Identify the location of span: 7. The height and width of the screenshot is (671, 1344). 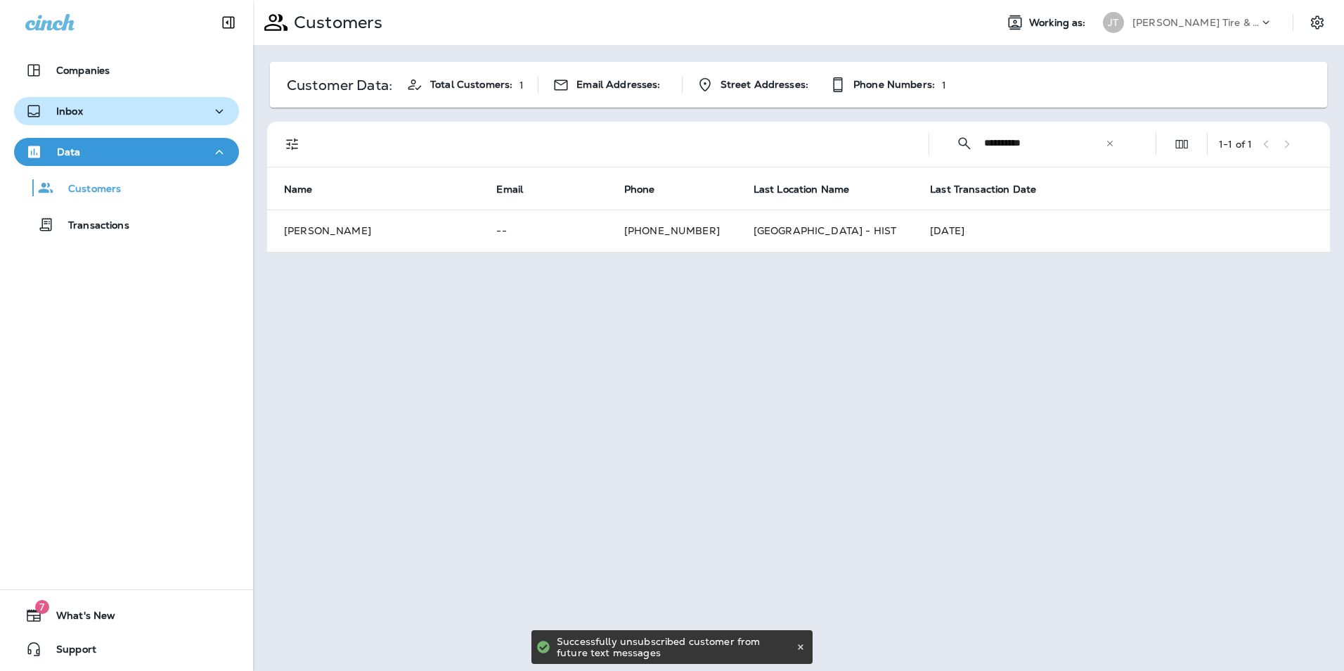
(42, 607).